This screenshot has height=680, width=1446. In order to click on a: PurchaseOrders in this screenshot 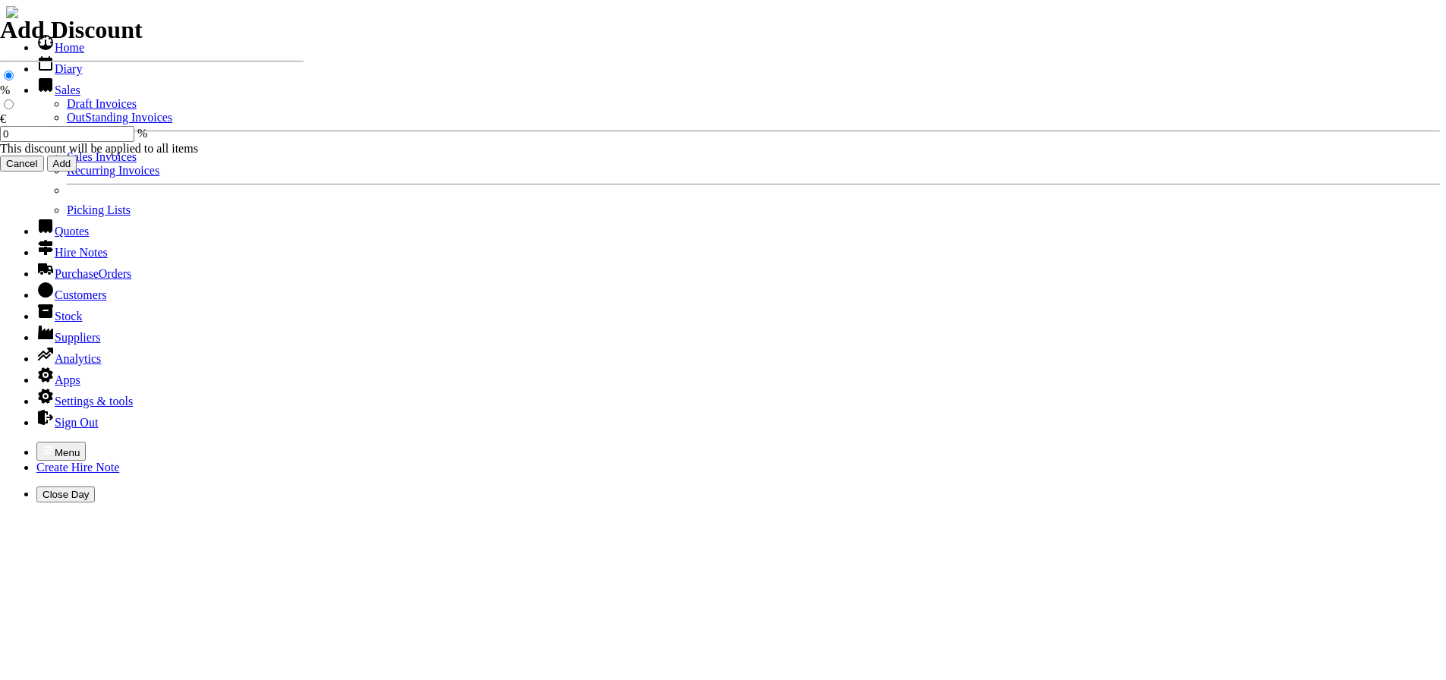, I will do `click(83, 273)`.